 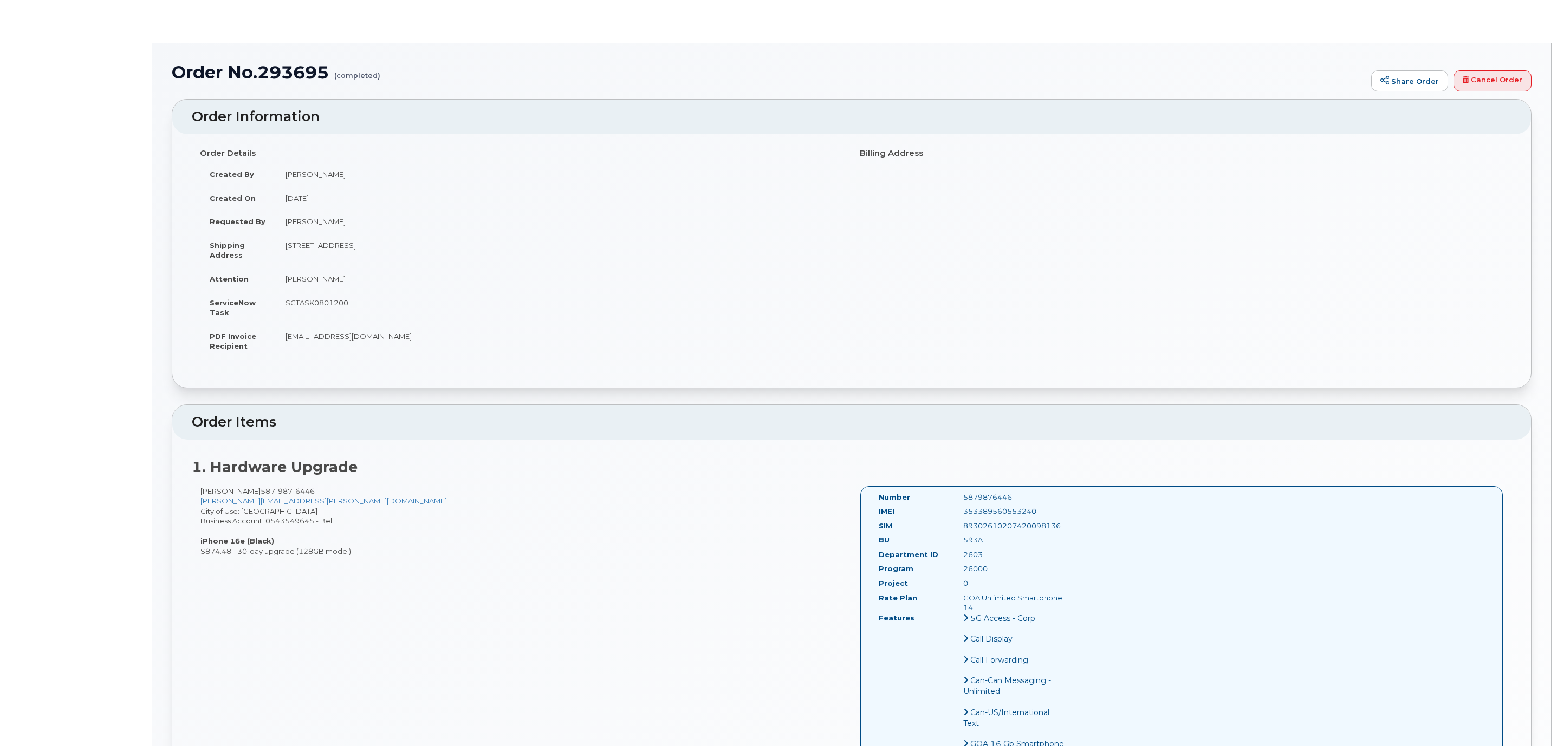 I want to click on div: 0, so click(x=1014, y=583).